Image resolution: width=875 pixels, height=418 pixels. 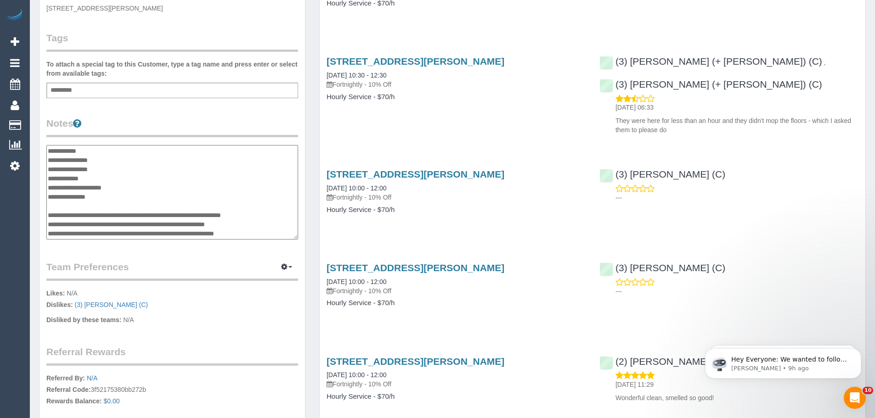 I want to click on span: Hey Everyone: We wanted to follow up and let you know we have been closely monitoring the account..., so click(x=98, y=76).